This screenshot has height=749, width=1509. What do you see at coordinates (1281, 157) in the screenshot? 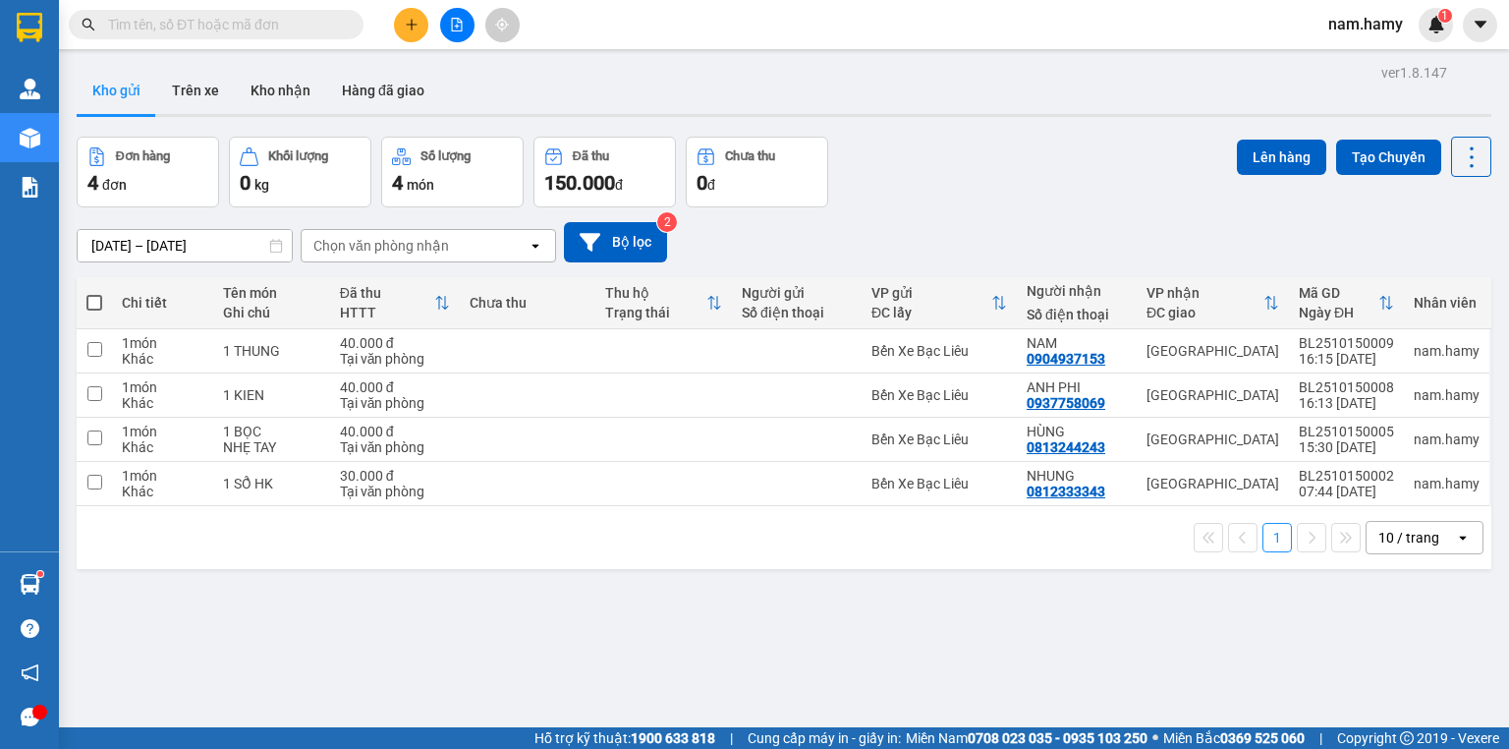
I see `button: Lên hàng` at bounding box center [1281, 157].